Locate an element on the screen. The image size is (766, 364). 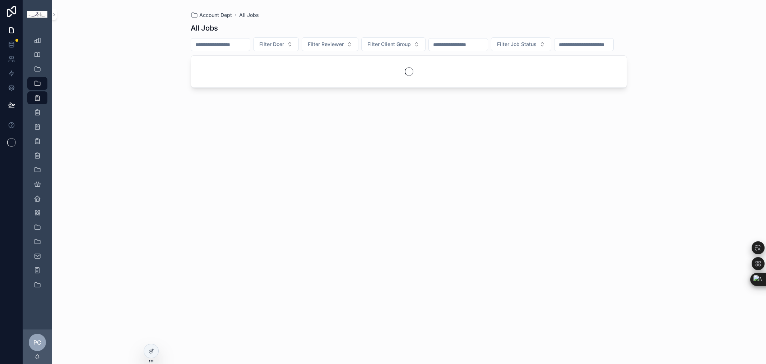
span: Filter Job Status is located at coordinates (517, 44).